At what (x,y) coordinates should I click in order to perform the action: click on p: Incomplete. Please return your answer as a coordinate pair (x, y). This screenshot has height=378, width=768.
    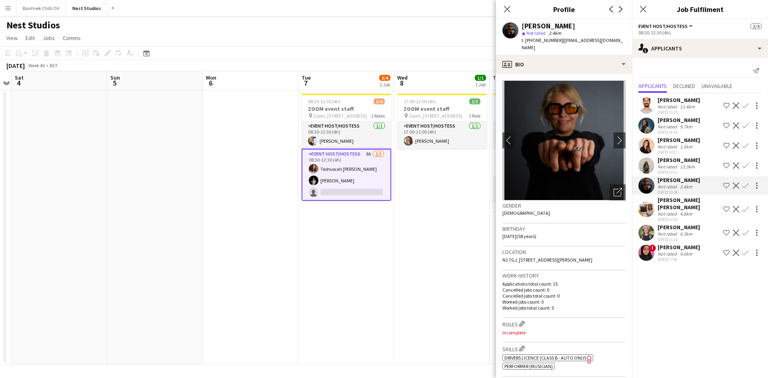
    Looking at the image, I should click on (564, 333).